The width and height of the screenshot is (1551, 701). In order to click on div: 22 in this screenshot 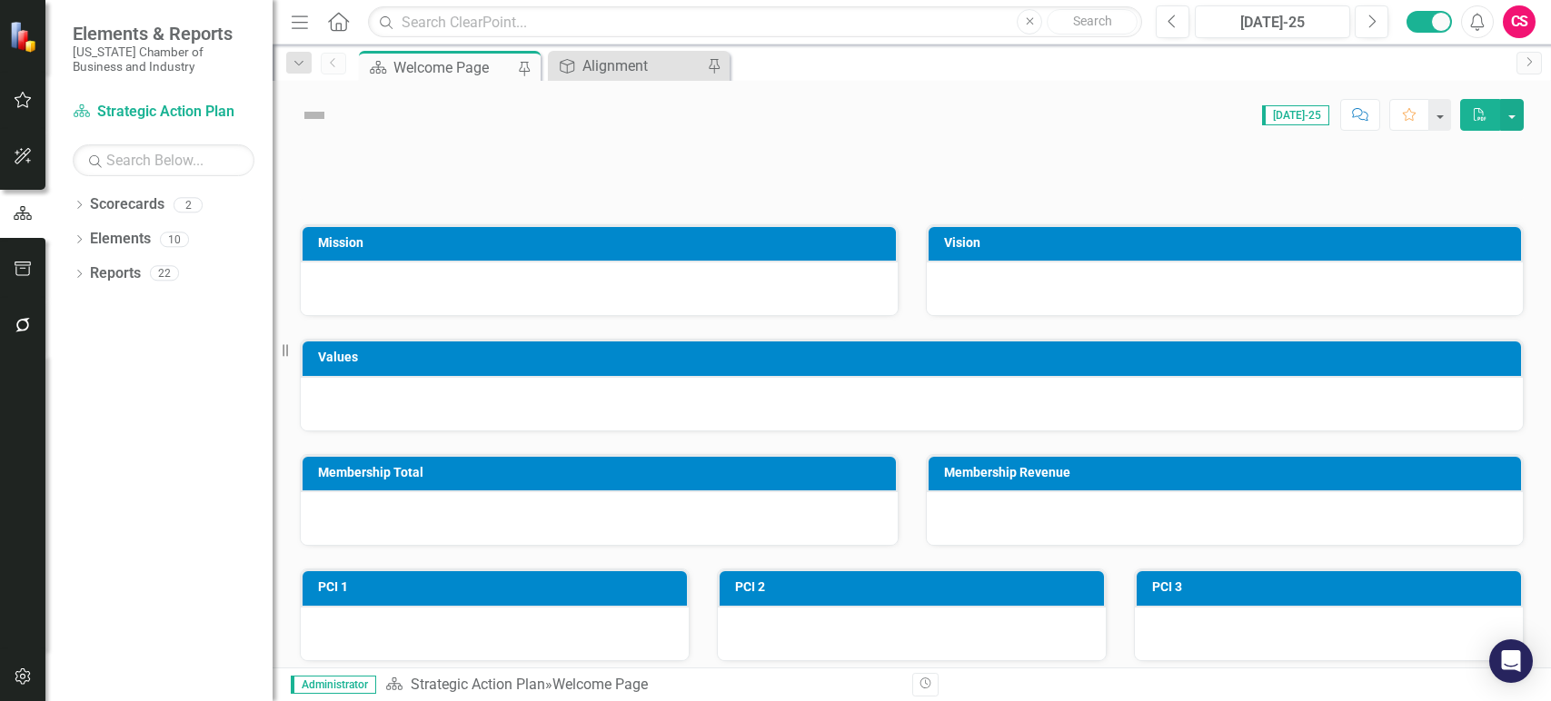, I will do `click(164, 274)`.